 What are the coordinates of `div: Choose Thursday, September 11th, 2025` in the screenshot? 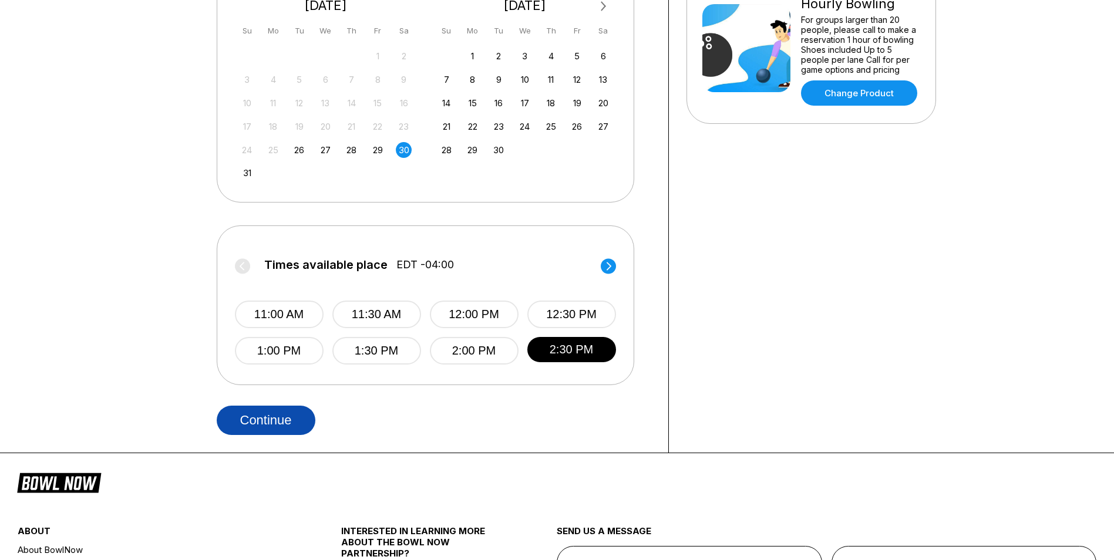 It's located at (551, 79).